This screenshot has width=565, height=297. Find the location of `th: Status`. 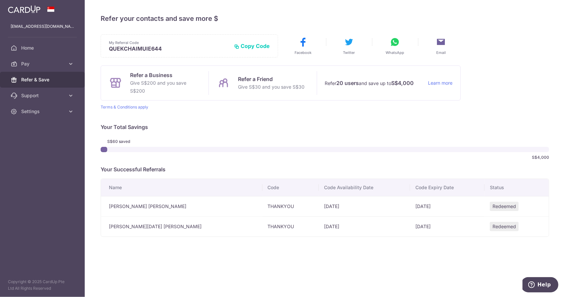

th: Status is located at coordinates (516, 188).